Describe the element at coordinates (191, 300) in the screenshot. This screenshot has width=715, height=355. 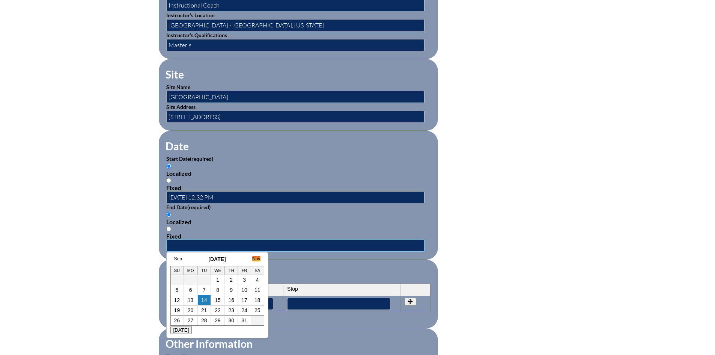
I see `a: 13` at that location.